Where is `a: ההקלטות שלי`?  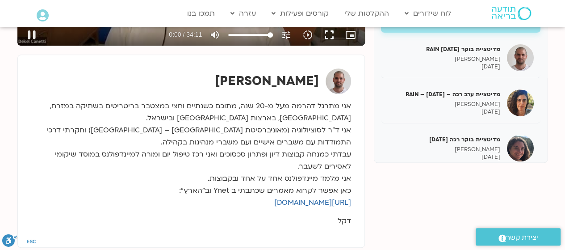 a: ההקלטות שלי is located at coordinates (367, 13).